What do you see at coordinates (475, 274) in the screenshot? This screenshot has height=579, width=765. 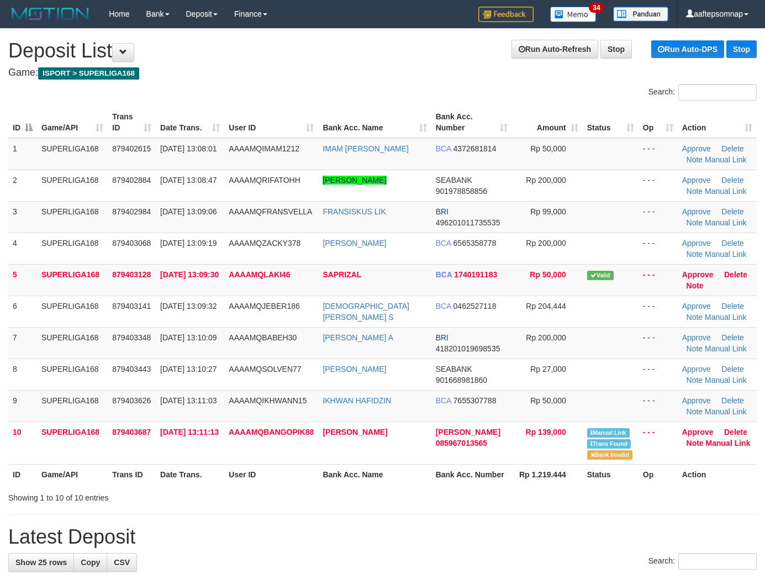 I see `span: Copy 1740191183 to clipboard` at bounding box center [475, 274].